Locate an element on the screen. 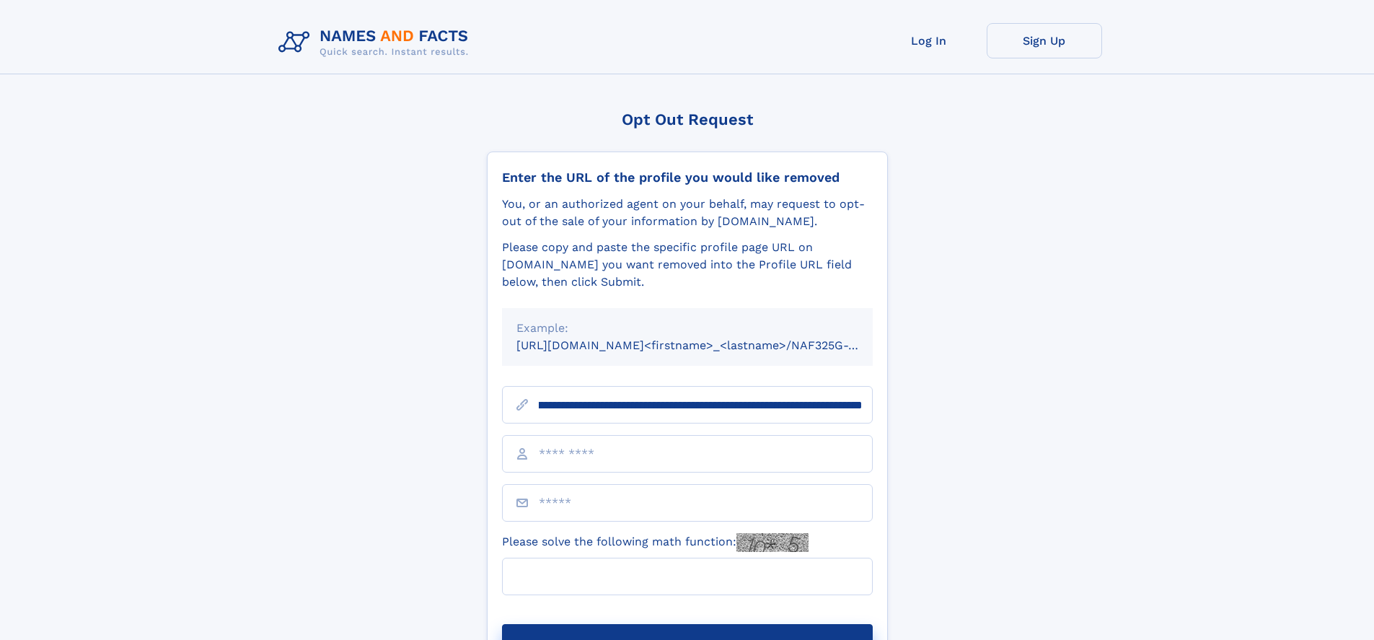 The image size is (1374, 640). div: Enter the URL of the profile you would like removed is located at coordinates (687, 177).